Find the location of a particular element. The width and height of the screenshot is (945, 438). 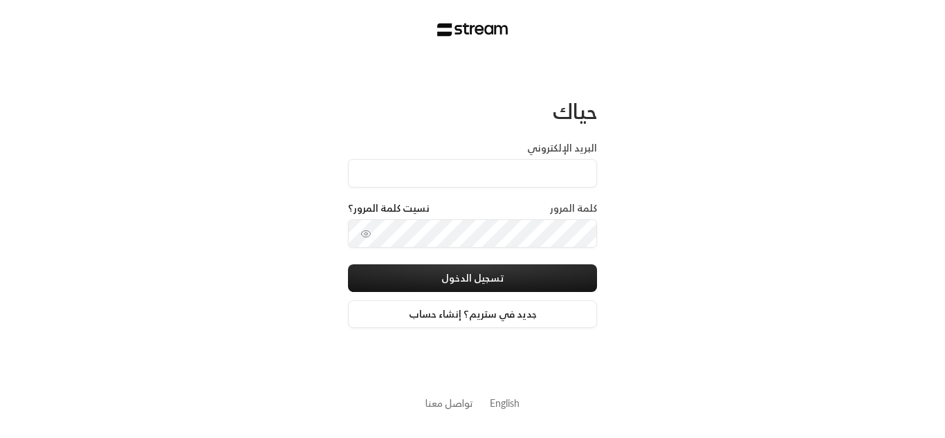

button: تواصل معنا is located at coordinates (449, 403).